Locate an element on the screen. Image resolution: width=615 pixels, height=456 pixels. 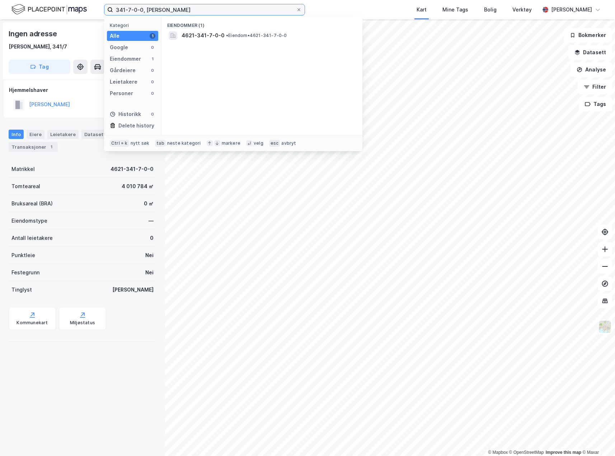
div: markere is located at coordinates (231, 143).